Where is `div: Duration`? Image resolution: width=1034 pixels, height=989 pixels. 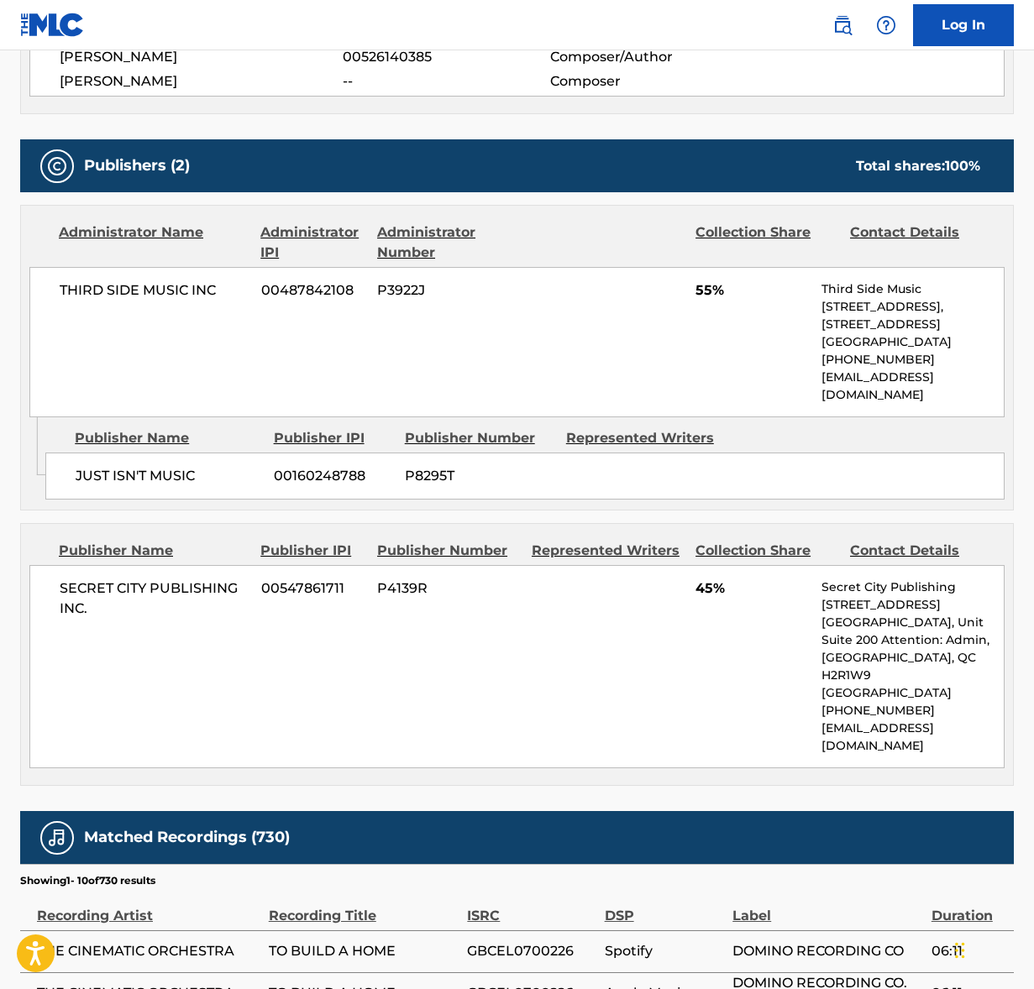 div: Duration is located at coordinates (968, 907).